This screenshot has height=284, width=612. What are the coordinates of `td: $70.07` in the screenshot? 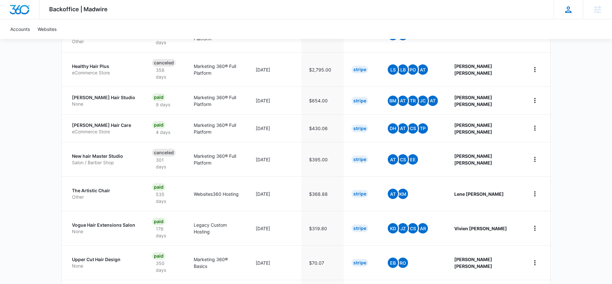 It's located at (323, 262).